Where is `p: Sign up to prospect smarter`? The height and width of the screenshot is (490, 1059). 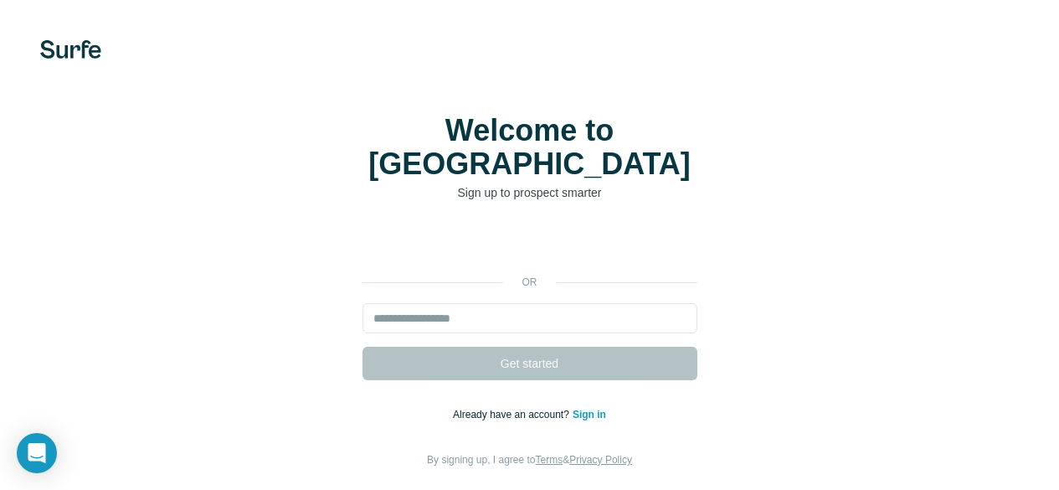 p: Sign up to prospect smarter is located at coordinates (530, 193).